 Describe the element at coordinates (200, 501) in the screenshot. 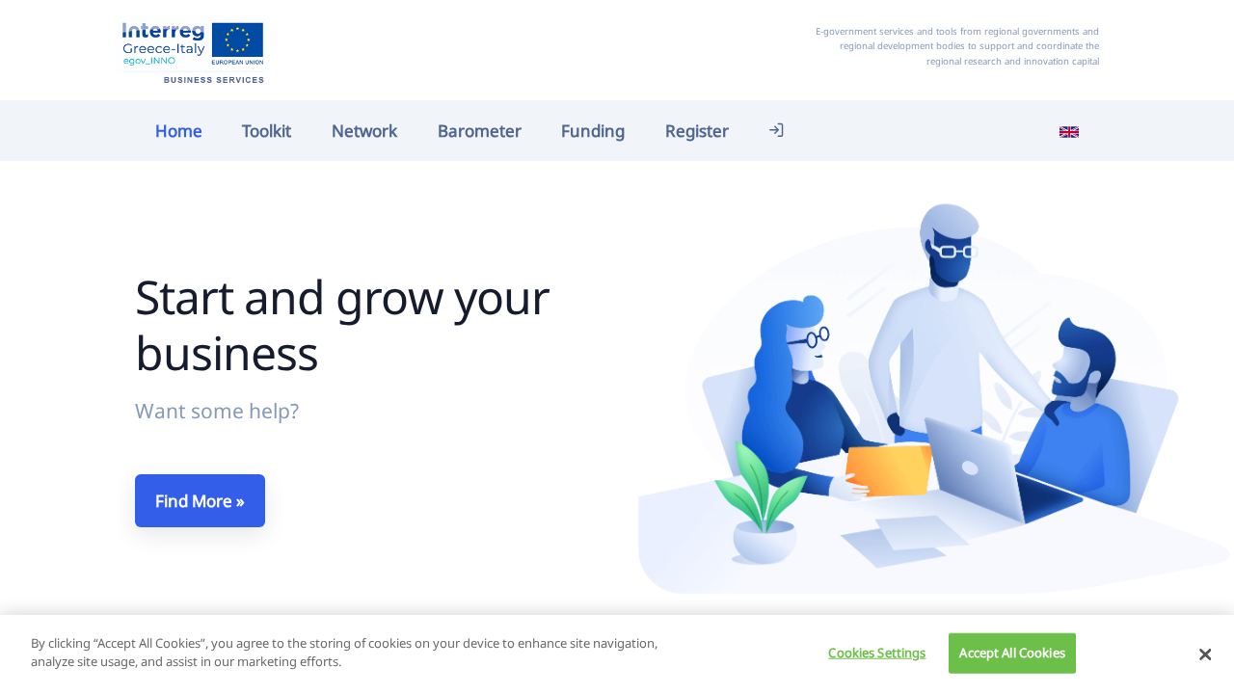

I see `a: Find More »` at that location.